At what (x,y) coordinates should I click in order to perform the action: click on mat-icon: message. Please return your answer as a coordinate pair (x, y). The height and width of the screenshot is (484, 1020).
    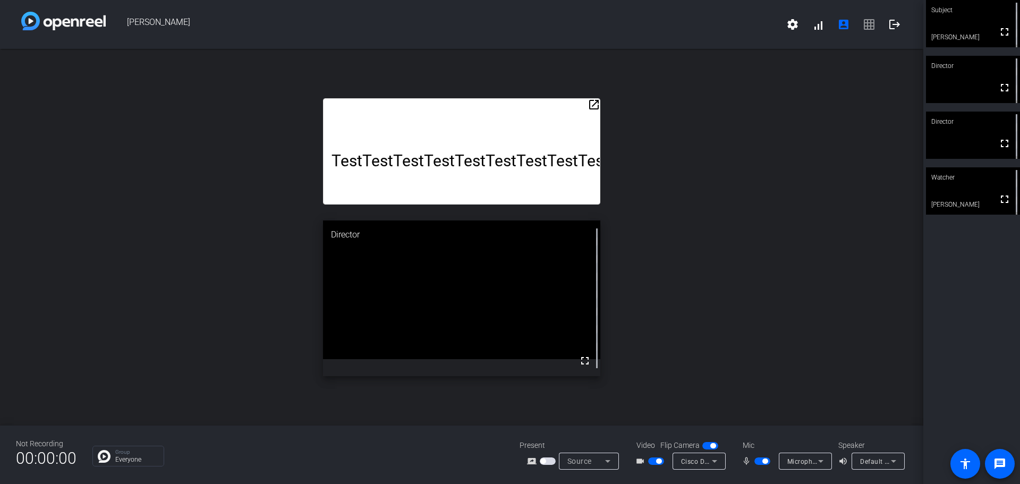
    Looking at the image, I should click on (1000, 464).